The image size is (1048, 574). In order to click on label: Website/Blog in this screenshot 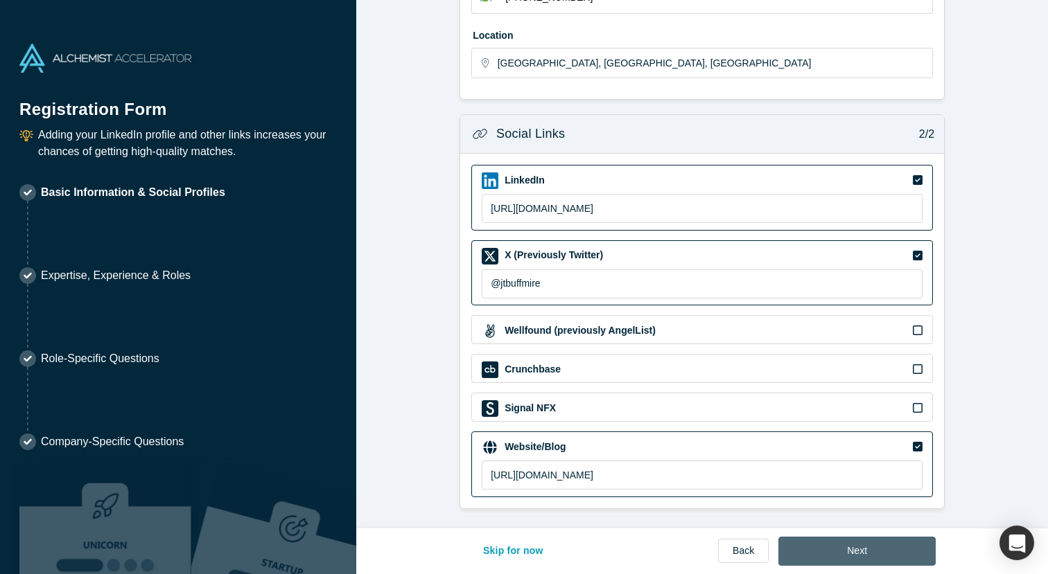, I will do `click(534, 447)`.